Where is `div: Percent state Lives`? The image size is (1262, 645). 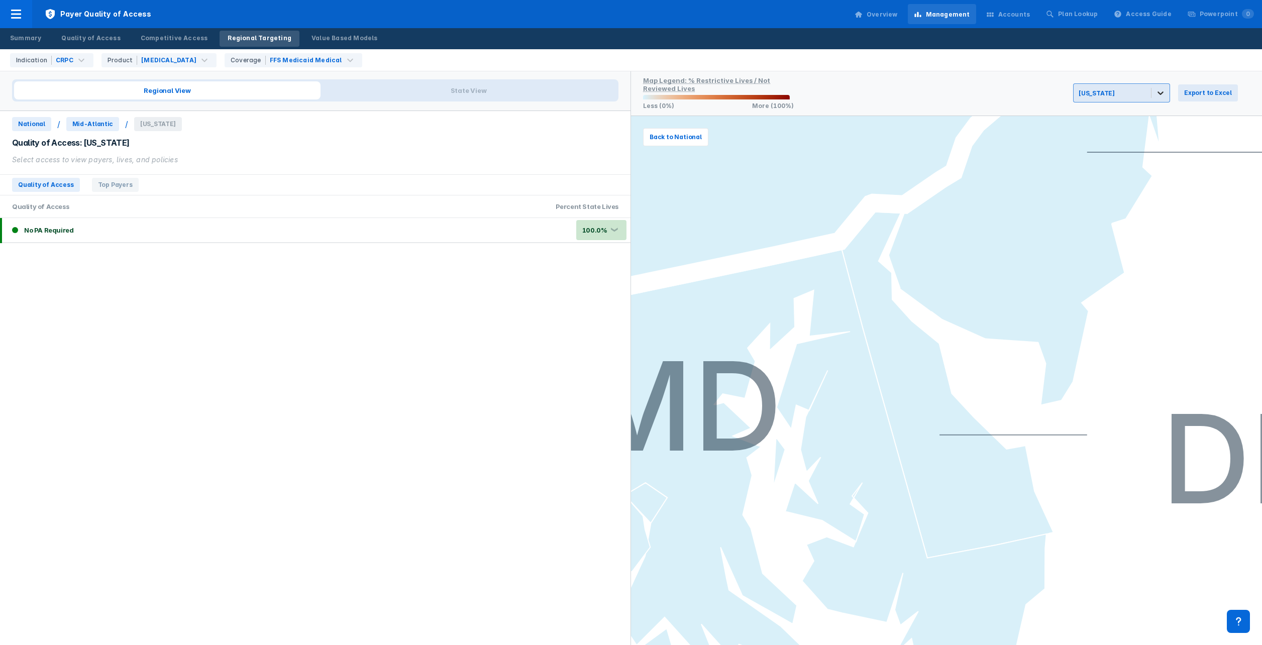
div: Percent state Lives is located at coordinates (587, 206).